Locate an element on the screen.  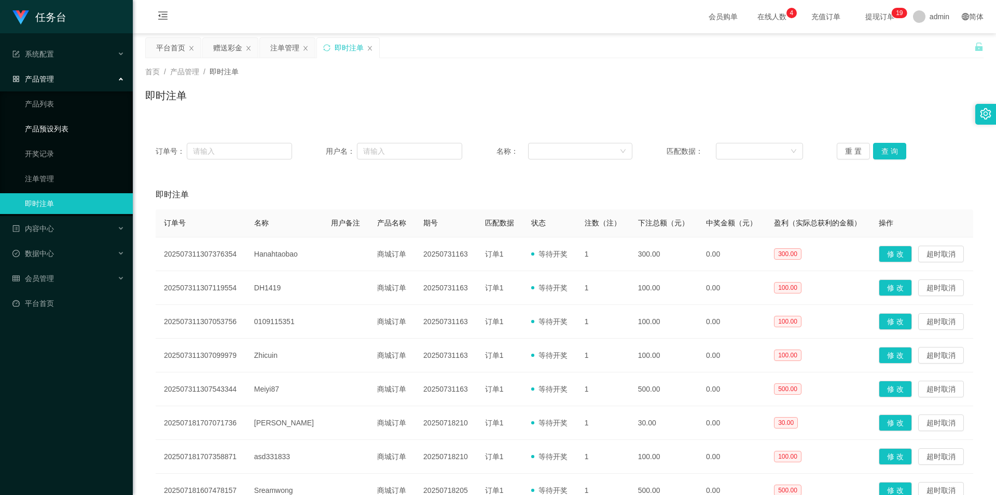
span: 在线人数 is located at coordinates (772, 17).